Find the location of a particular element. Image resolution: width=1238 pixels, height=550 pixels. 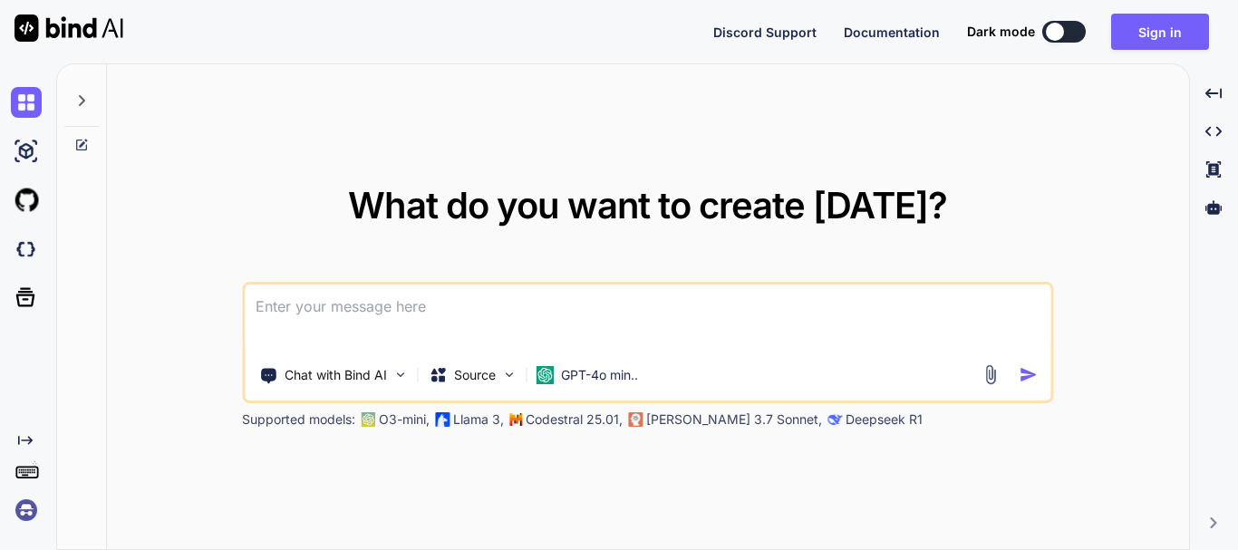

img: darkCloudIdeIcon is located at coordinates (26, 249).